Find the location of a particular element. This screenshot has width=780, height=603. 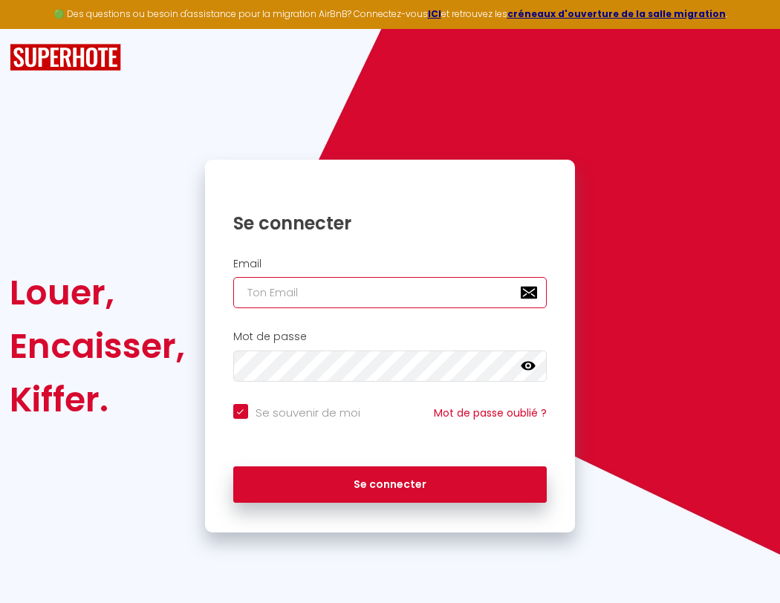

div: Louer, is located at coordinates (97, 293).